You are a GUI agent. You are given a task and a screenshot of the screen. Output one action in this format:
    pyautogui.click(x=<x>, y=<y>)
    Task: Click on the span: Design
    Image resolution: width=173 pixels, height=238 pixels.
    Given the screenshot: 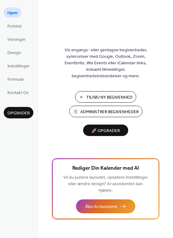 What is the action you would take?
    pyautogui.click(x=14, y=53)
    